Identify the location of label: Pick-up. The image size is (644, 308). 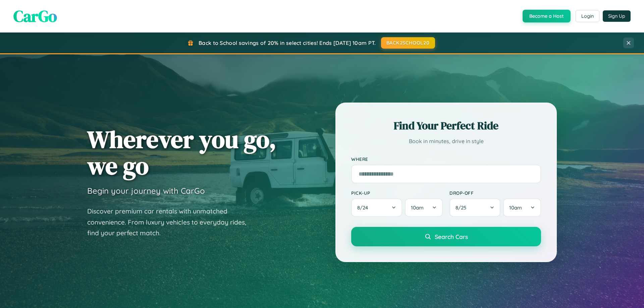
(397, 193).